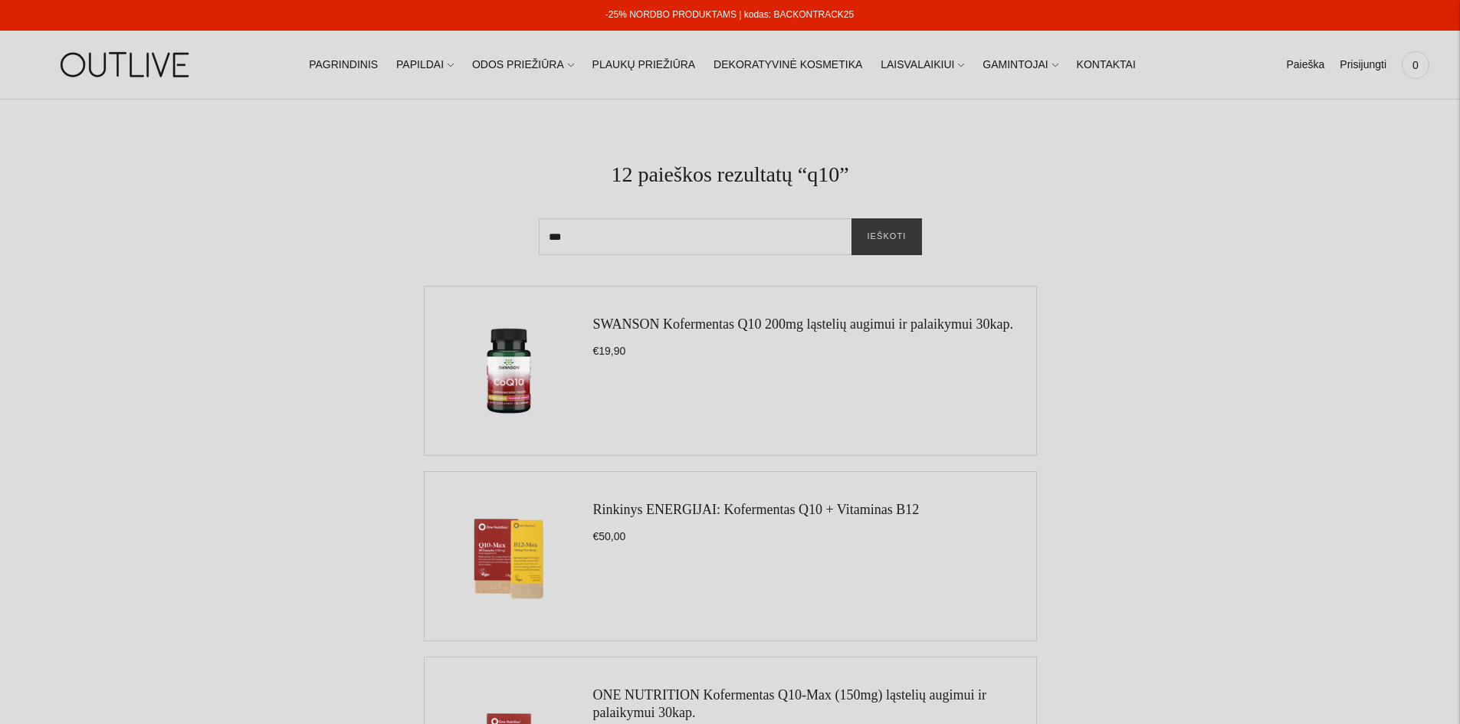 This screenshot has height=724, width=1460. What do you see at coordinates (1416, 65) in the screenshot?
I see `span: 0` at bounding box center [1416, 65].